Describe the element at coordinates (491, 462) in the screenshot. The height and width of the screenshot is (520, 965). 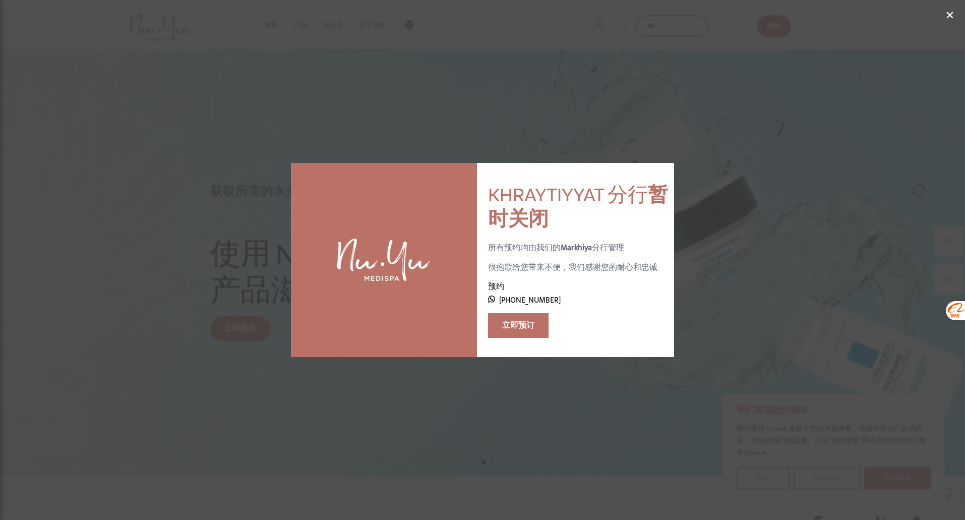
I see `span: Go to slide 2` at that location.